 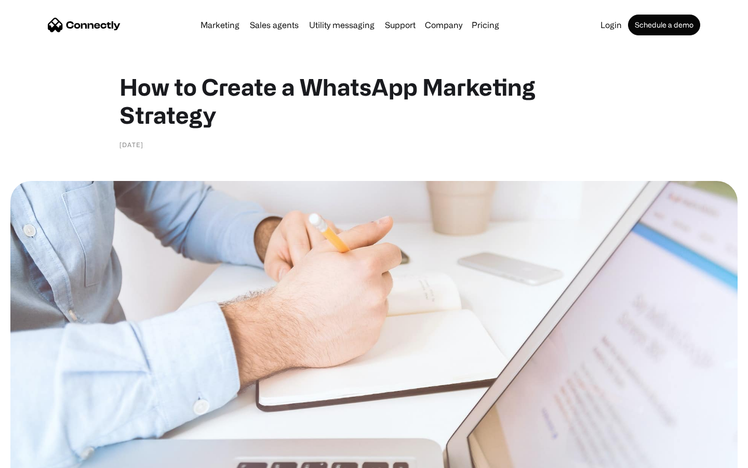 What do you see at coordinates (374, 101) in the screenshot?
I see `h1: How to Create a WhatsApp Marketing Strategy` at bounding box center [374, 101].